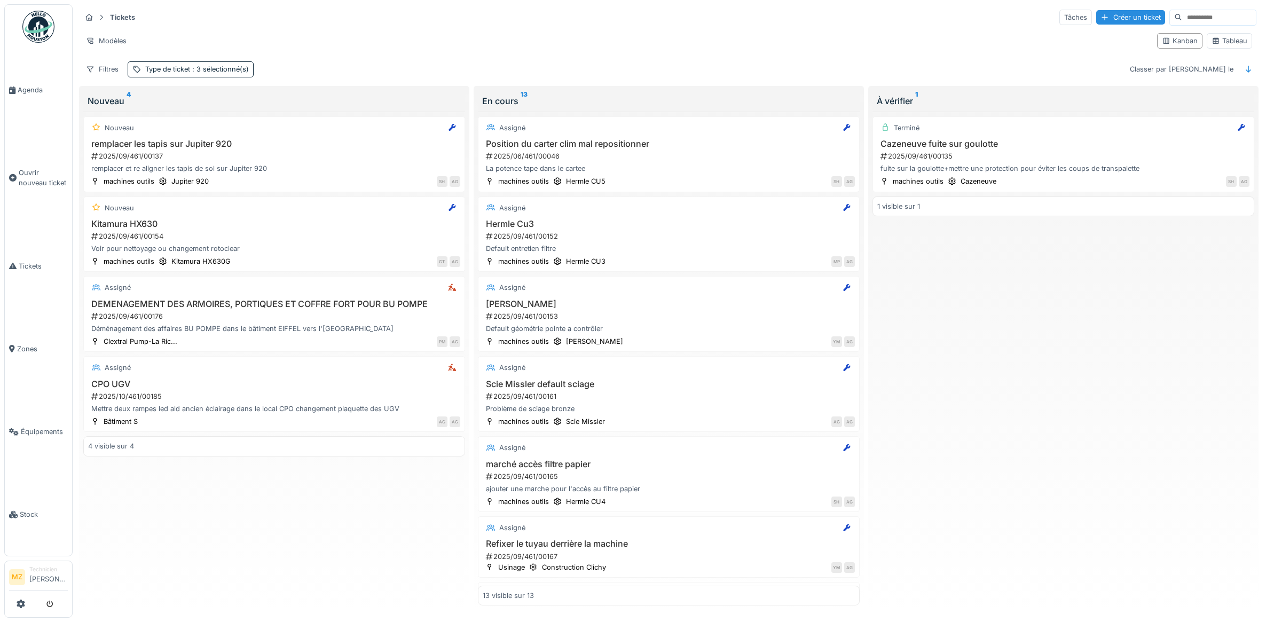 This screenshot has height=622, width=1266. I want to click on div: 2025/09/461/00154, so click(275, 236).